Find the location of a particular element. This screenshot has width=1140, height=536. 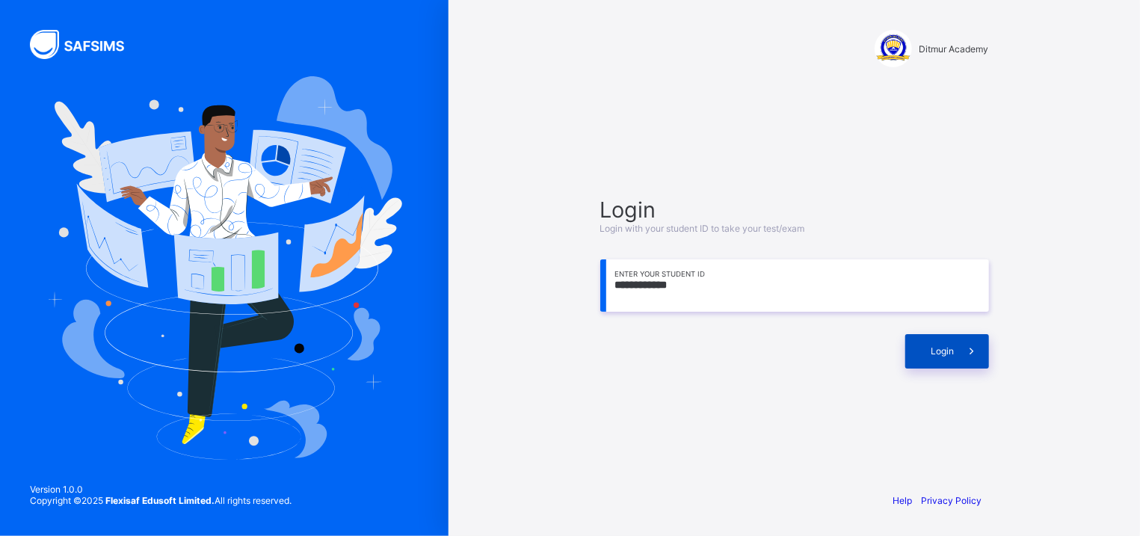

span: Copyright © 2025 All rights reserved. is located at coordinates (161, 500).